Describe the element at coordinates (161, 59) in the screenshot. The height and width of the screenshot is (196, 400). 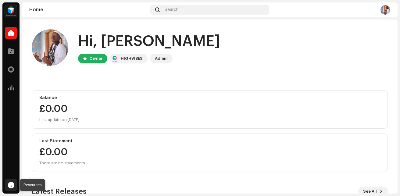
I see `div: Admin` at that location.